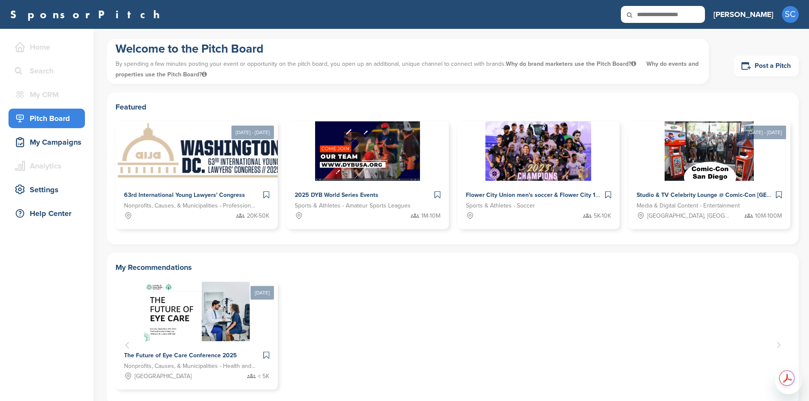  Describe the element at coordinates (500, 206) in the screenshot. I see `span: Sports & Athletes - Soccer` at that location.